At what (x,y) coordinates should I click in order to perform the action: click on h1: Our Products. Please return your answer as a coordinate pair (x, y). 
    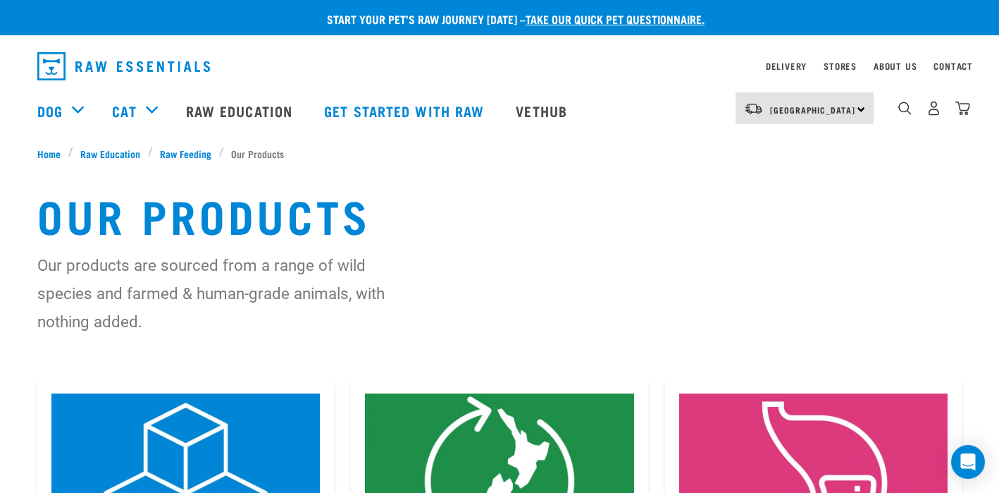
    Looking at the image, I should click on (500, 214).